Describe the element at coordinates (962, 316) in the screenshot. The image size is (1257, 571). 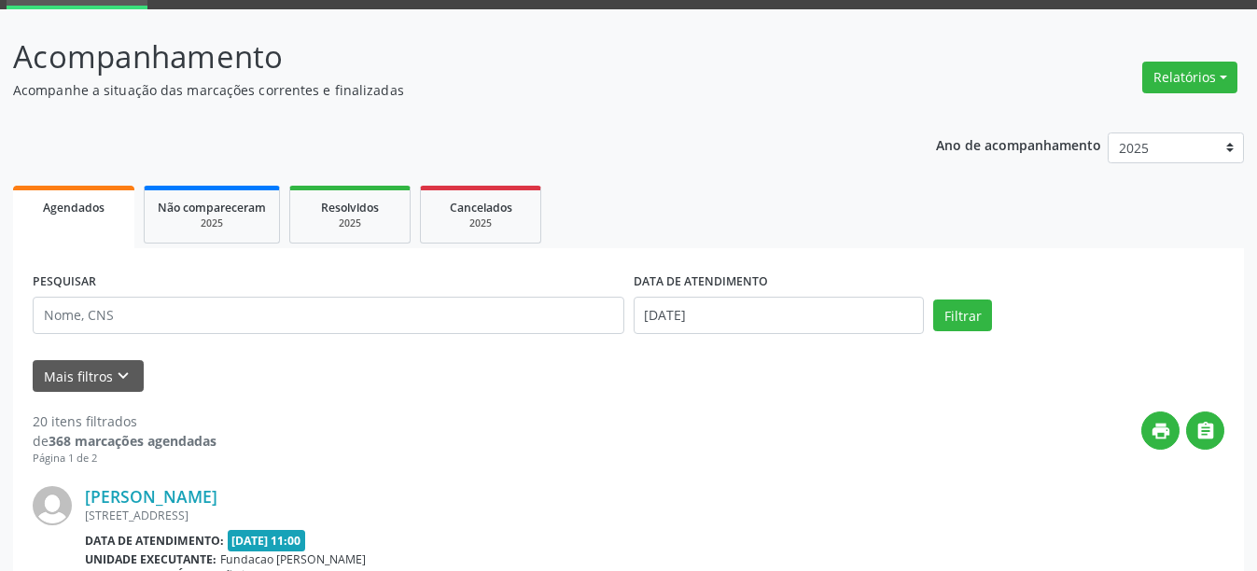
I see `button: Filtrar` at that location.